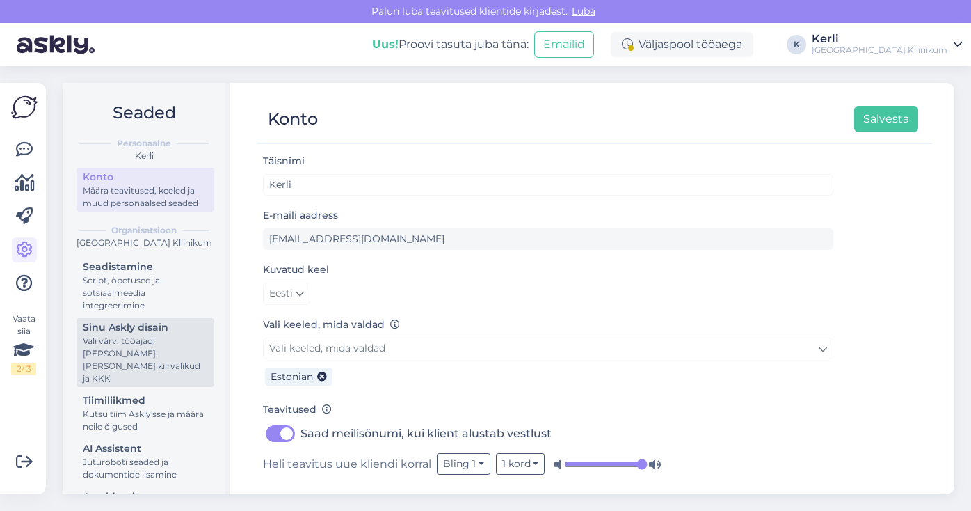 This screenshot has width=971, height=511. Describe the element at coordinates (450, 45) in the screenshot. I see `div: Proovi tasuta juba täna:` at that location.